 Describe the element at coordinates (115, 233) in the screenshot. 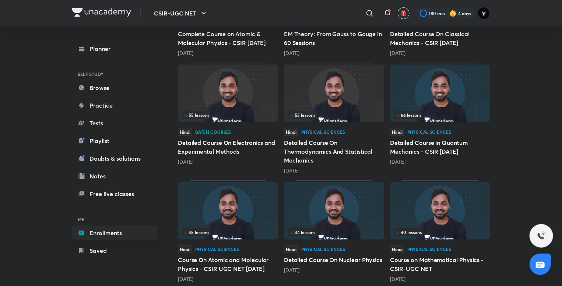

I see `a: Enrollments` at that location.